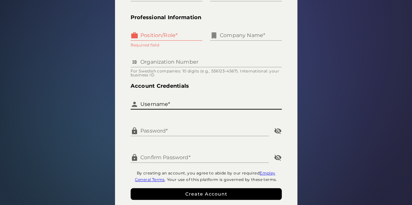  Describe the element at coordinates (205, 177) in the screenshot. I see `a: Empley General Terms` at that location.